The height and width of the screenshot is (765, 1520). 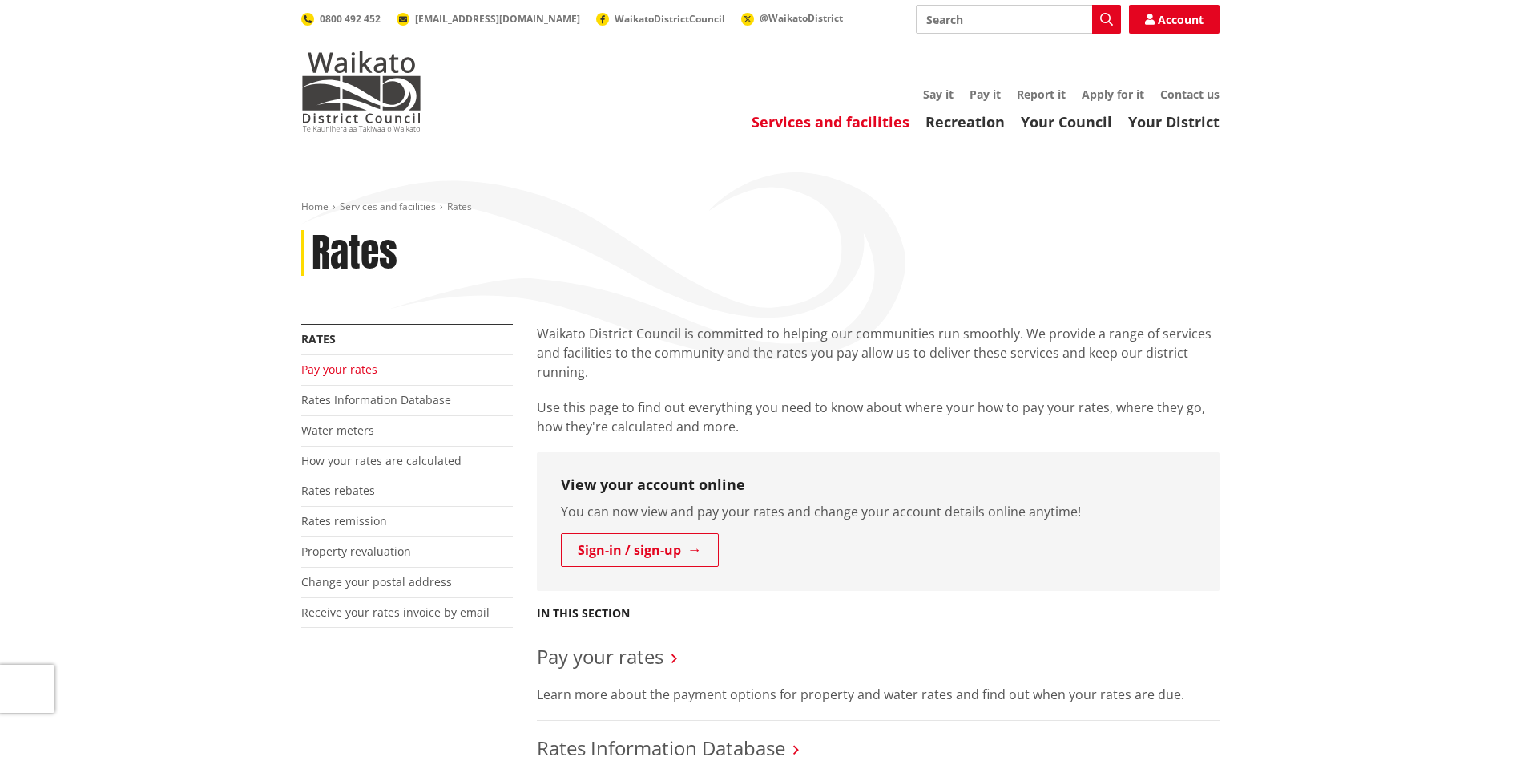 I want to click on span: 0800 492 452, so click(x=350, y=18).